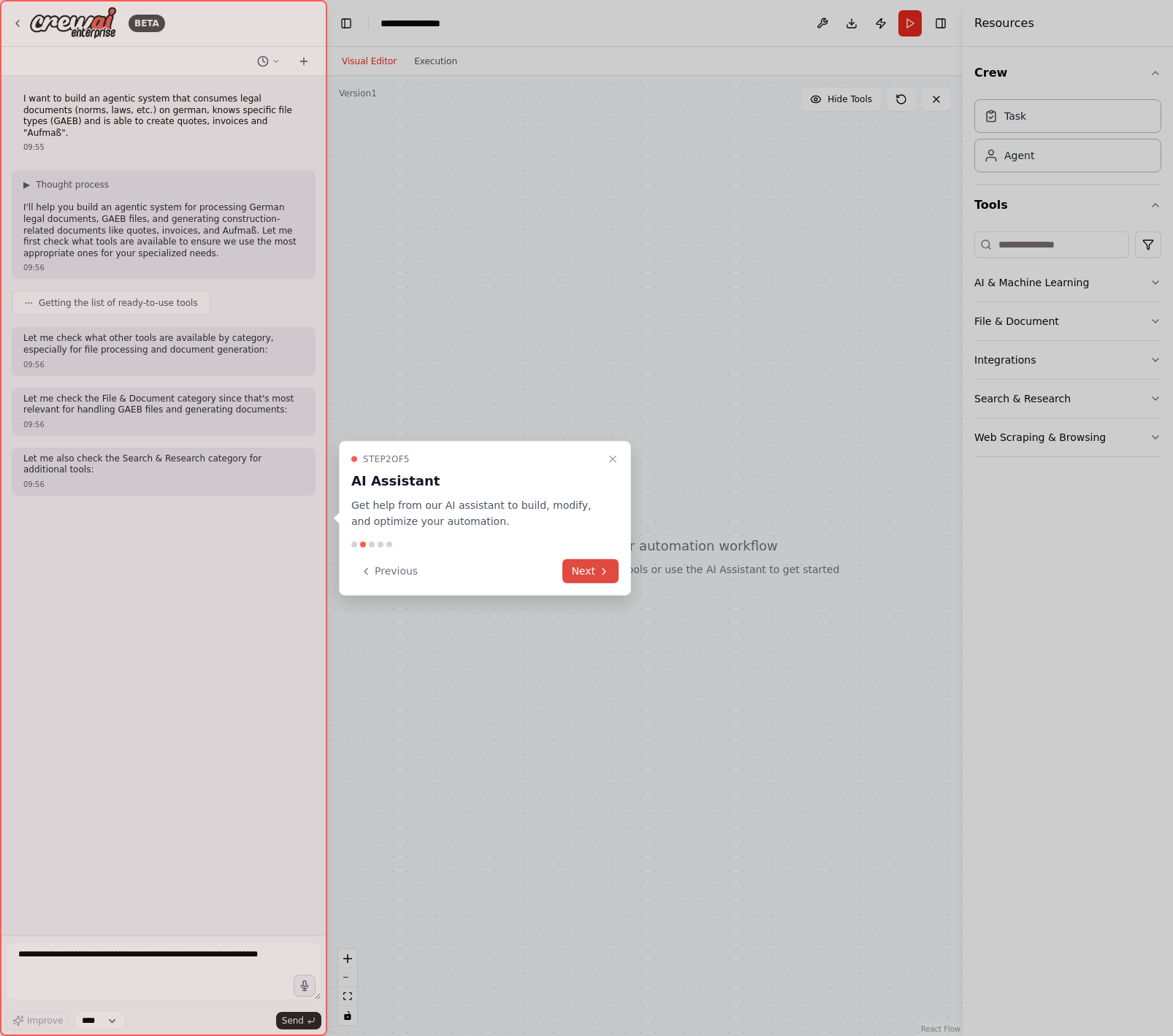 The height and width of the screenshot is (1036, 1173). What do you see at coordinates (387, 458) in the screenshot?
I see `span: Step 2 of 5` at bounding box center [387, 458].